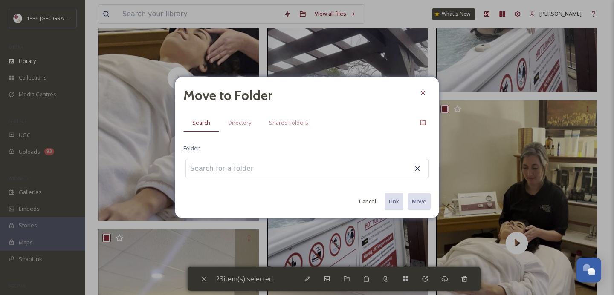  What do you see at coordinates (239, 123) in the screenshot?
I see `span: Directory` at bounding box center [239, 123].